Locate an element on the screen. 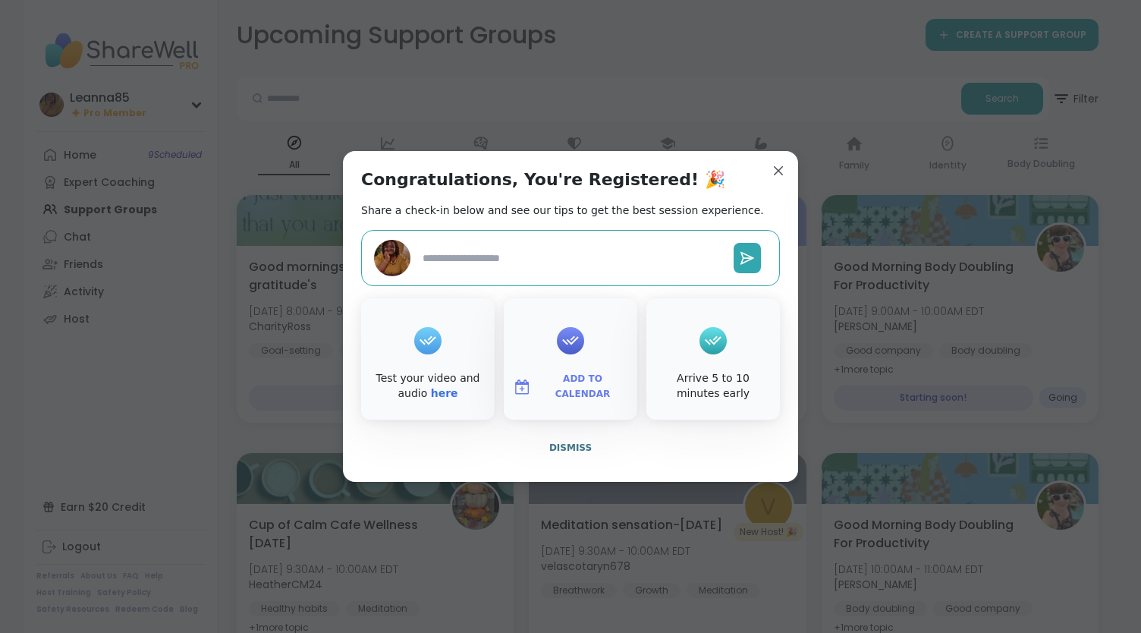 The width and height of the screenshot is (1141, 633). span: Add to Calendar is located at coordinates (583, 386).